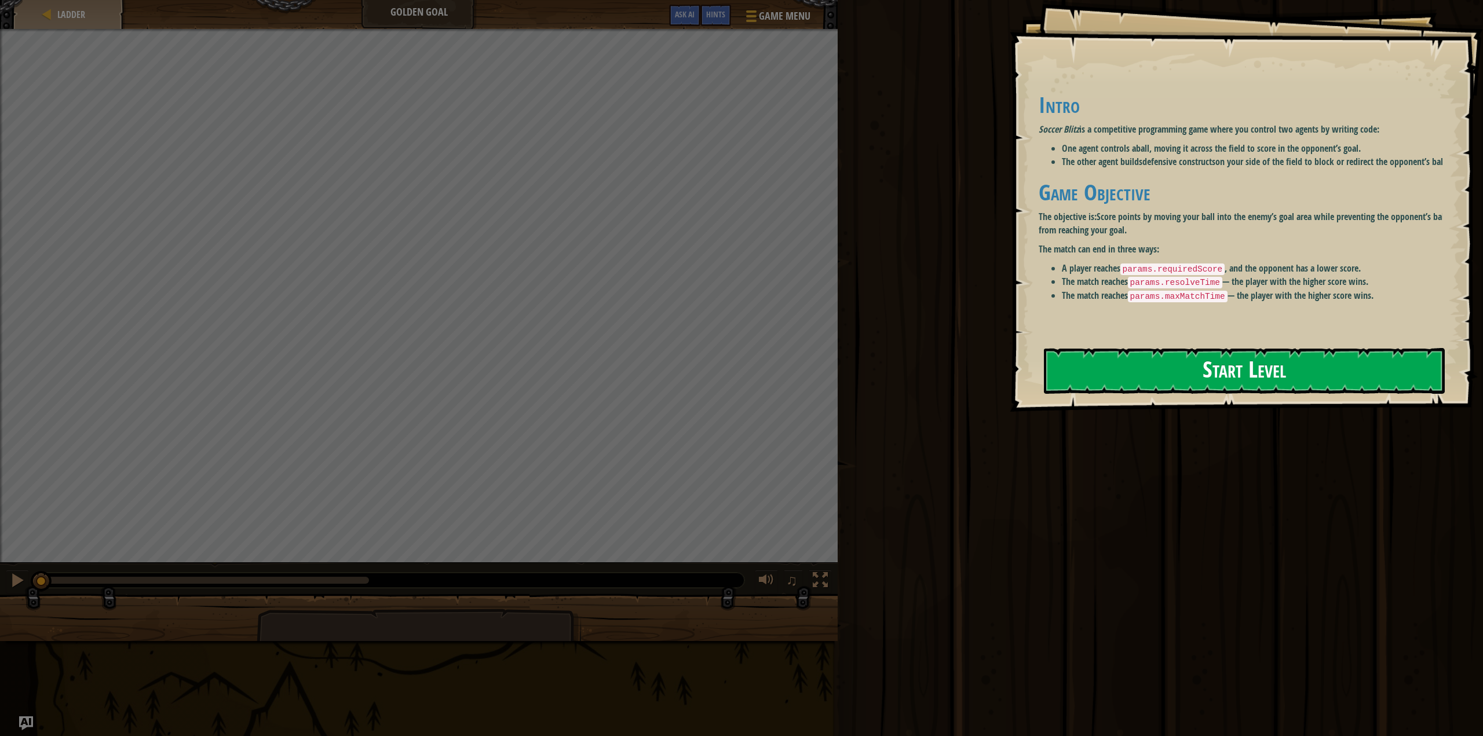 This screenshot has width=1483, height=736. Describe the element at coordinates (1172, 269) in the screenshot. I see `code: params.requiredScore` at that location.